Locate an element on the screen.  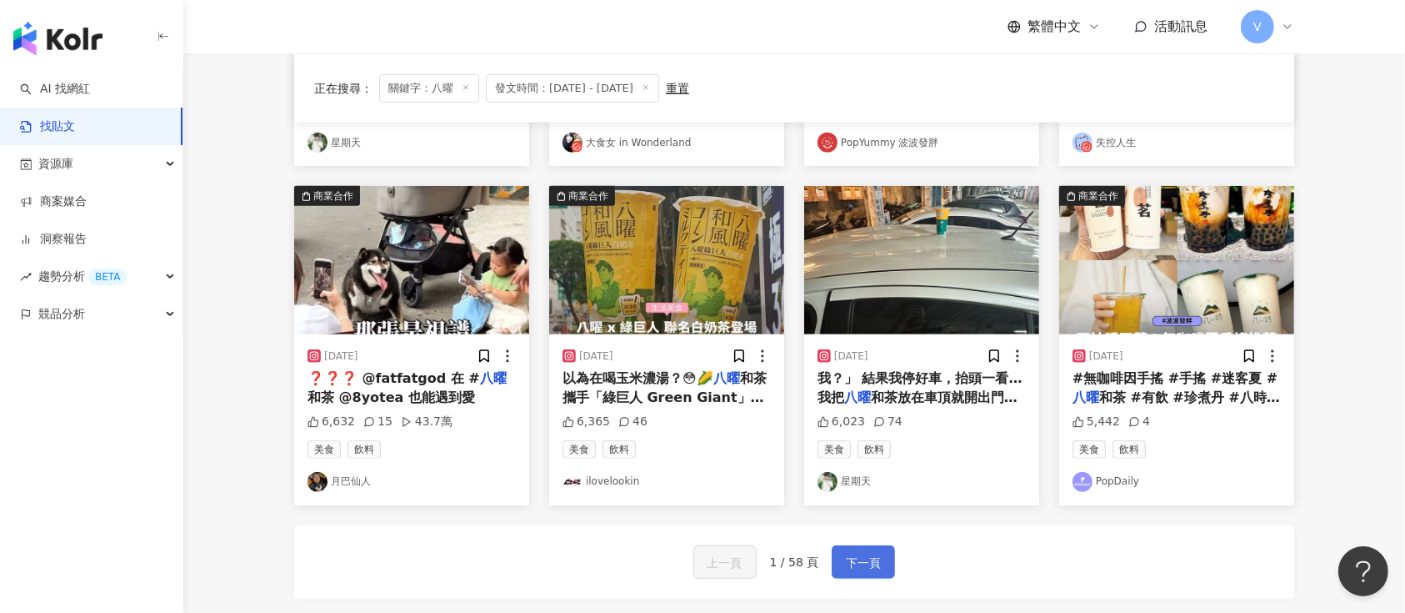
a: 找貼文 is located at coordinates (48, 127).